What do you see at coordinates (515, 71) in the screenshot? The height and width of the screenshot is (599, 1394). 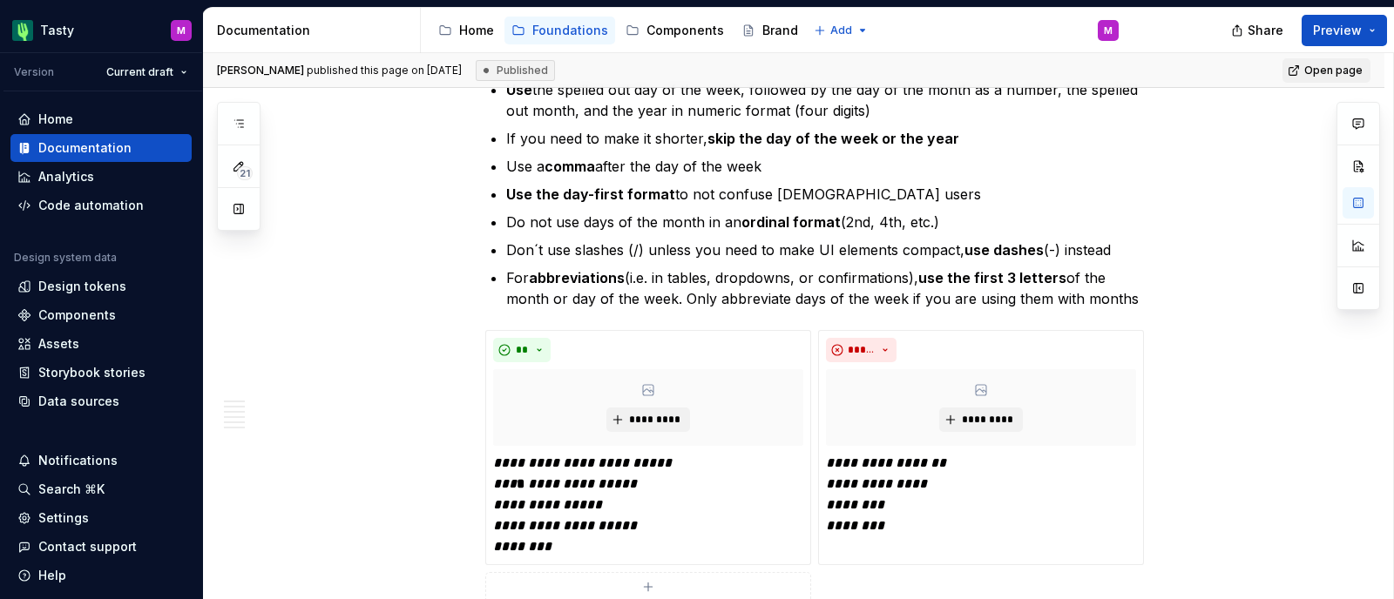 I see `div: Published` at bounding box center [515, 71].